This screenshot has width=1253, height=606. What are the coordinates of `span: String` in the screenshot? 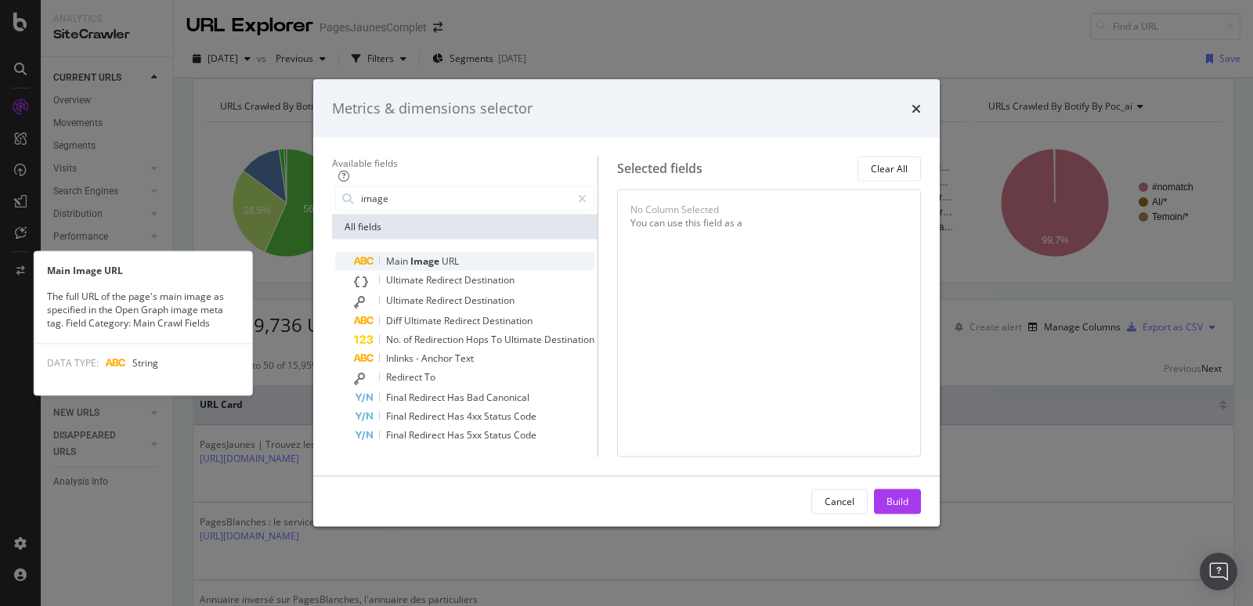 It's located at (145, 363).